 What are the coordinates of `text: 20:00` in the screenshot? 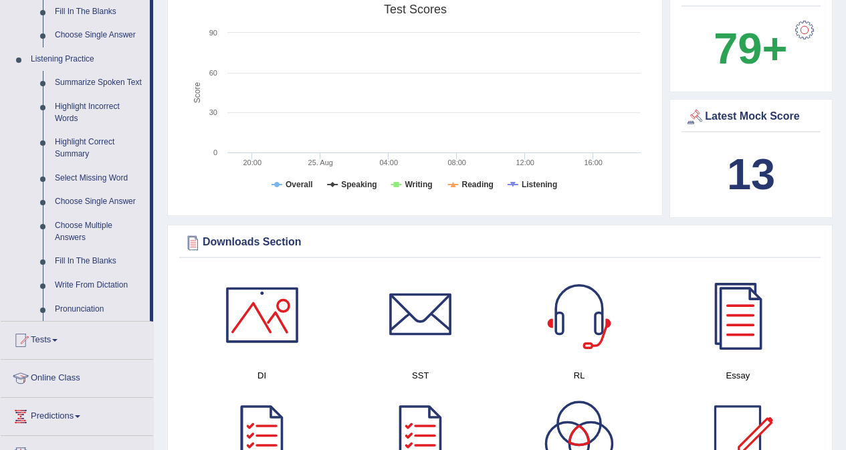 It's located at (253, 162).